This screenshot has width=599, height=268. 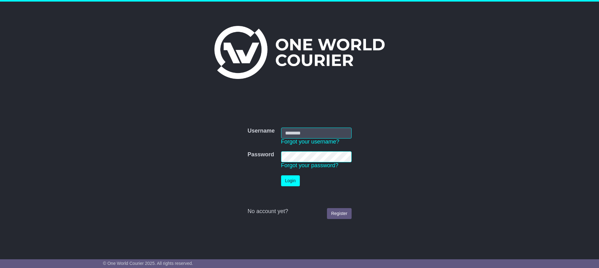 I want to click on div: No account yet?, so click(x=299, y=212).